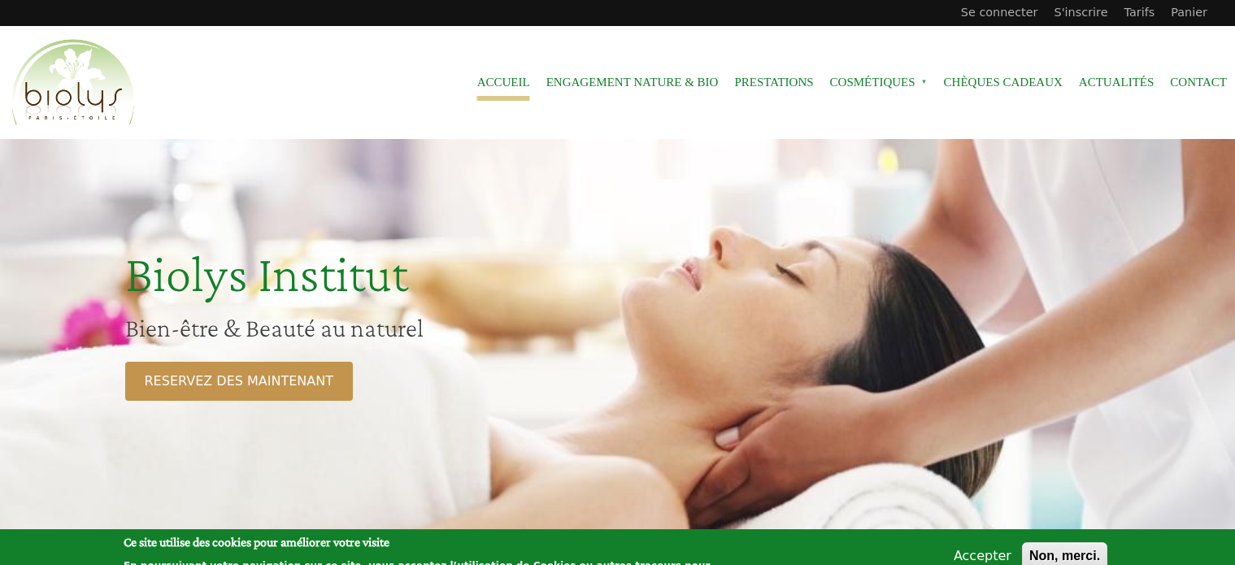  Describe the element at coordinates (633, 82) in the screenshot. I see `a: Engagement Nature & Bio` at that location.